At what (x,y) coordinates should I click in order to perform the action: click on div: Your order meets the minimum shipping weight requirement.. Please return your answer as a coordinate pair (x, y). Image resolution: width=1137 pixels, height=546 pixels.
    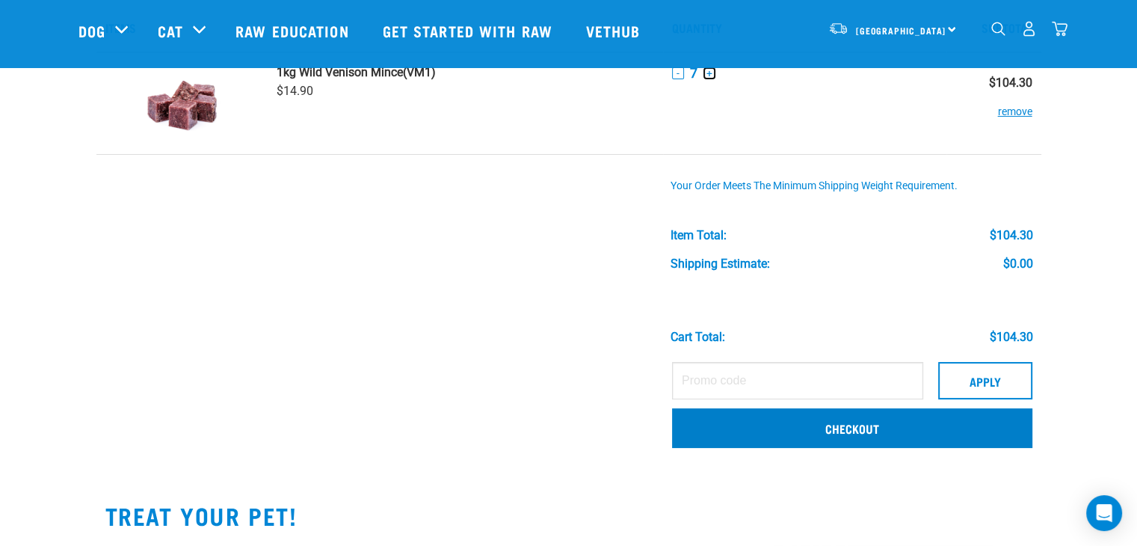
    Looking at the image, I should click on (851, 186).